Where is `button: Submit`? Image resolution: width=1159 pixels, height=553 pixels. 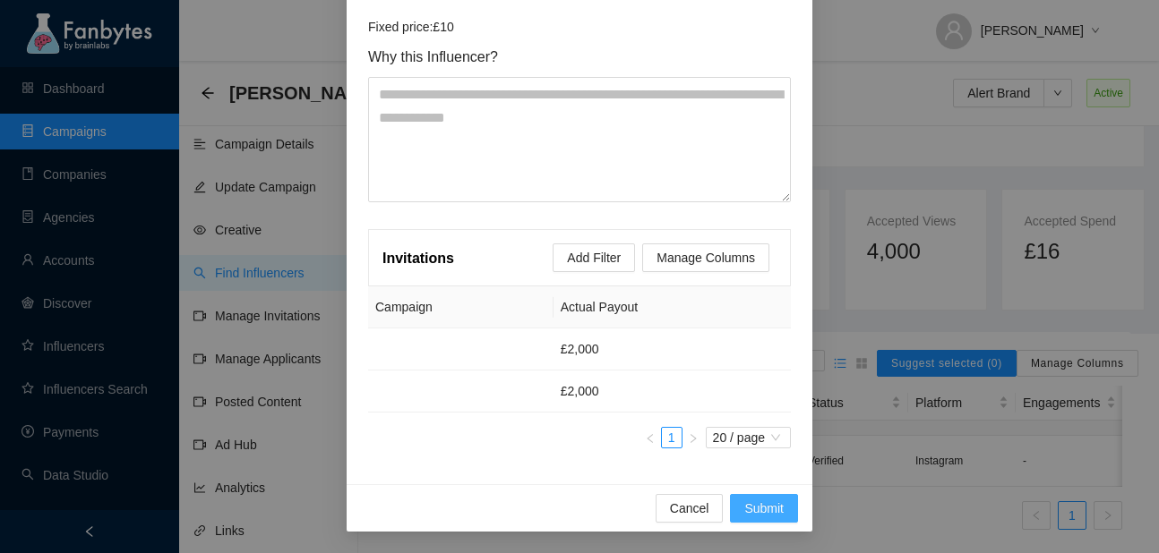
button: Submit is located at coordinates (764, 509).